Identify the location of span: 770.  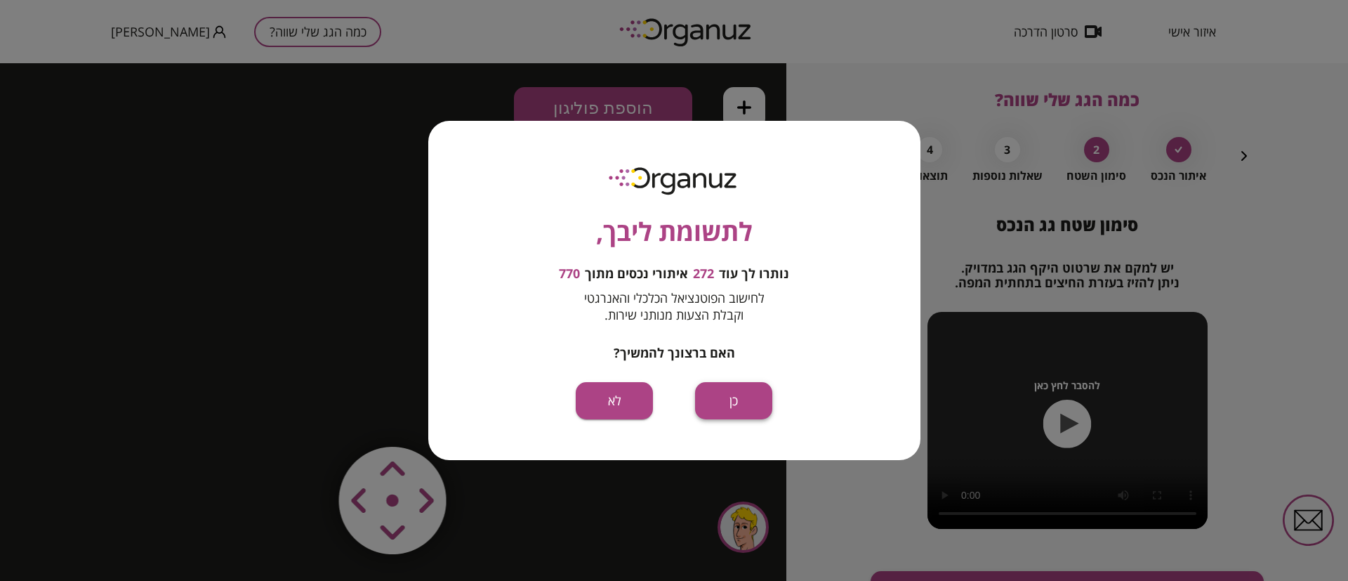
(569, 274).